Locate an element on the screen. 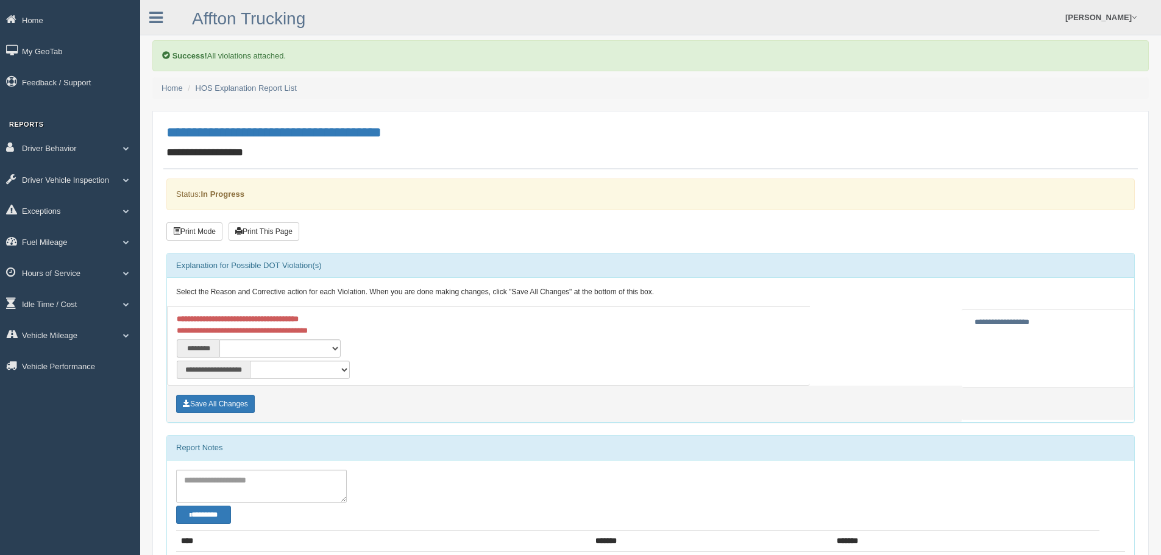 Image resolution: width=1161 pixels, height=555 pixels. div: Status: is located at coordinates (650, 194).